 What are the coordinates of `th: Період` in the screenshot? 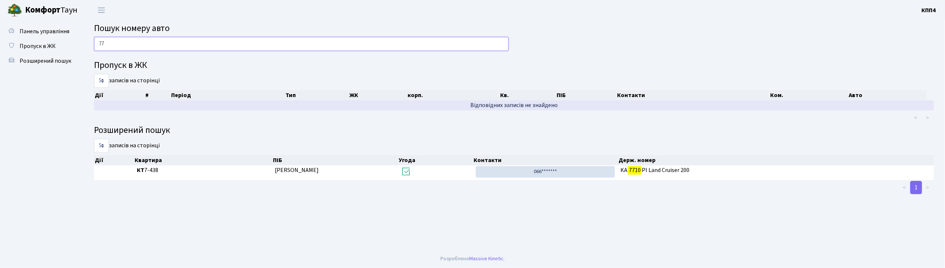 It's located at (228, 95).